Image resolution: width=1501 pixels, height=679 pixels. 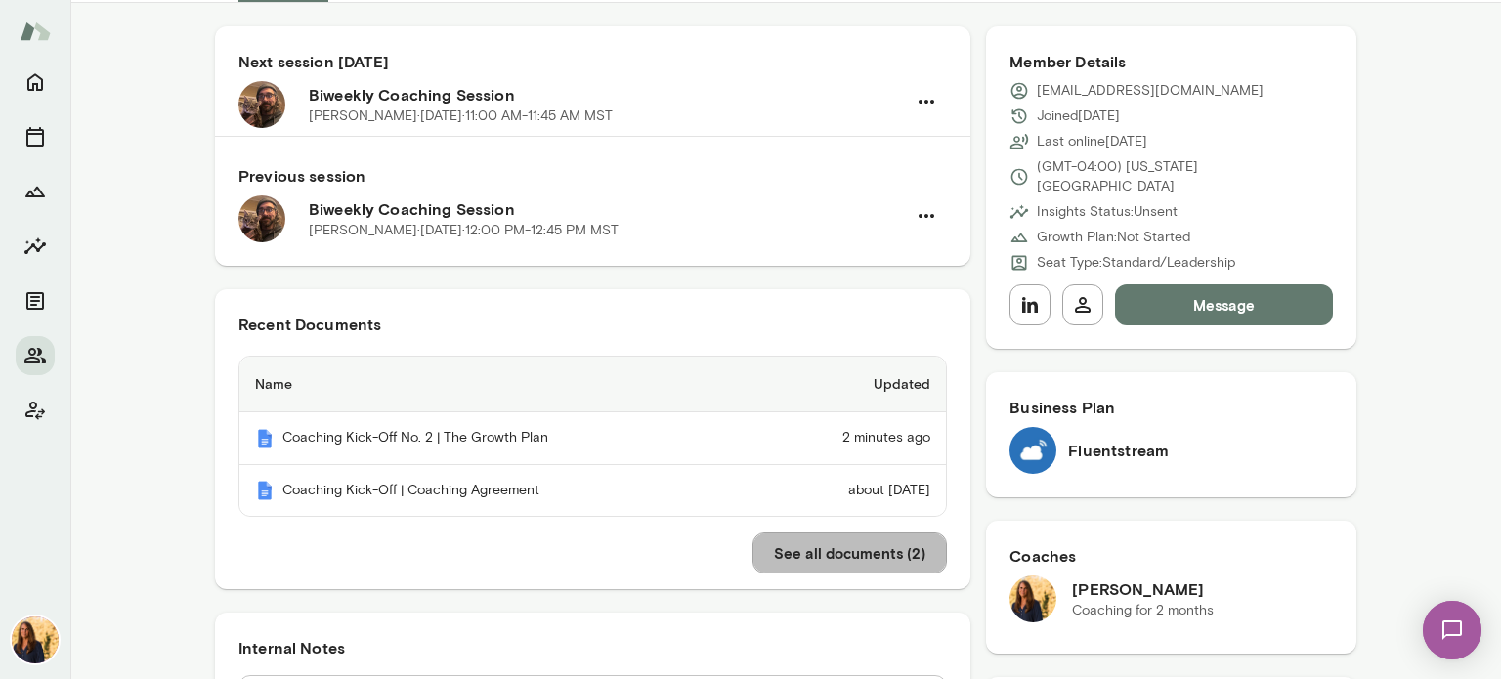 I want to click on h6: Recent Documents, so click(x=592, y=325).